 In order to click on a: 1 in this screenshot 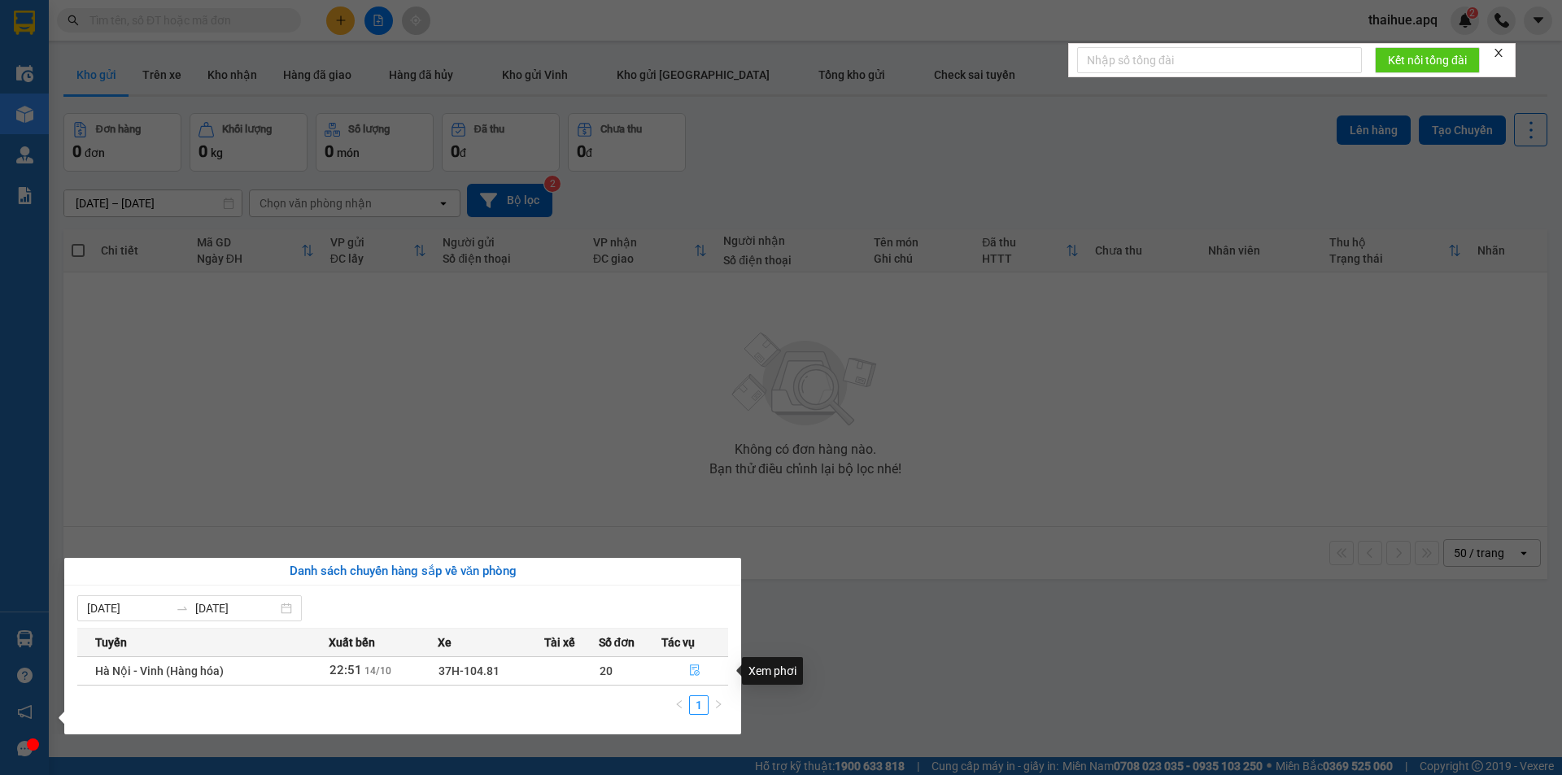, I will do `click(699, 705)`.